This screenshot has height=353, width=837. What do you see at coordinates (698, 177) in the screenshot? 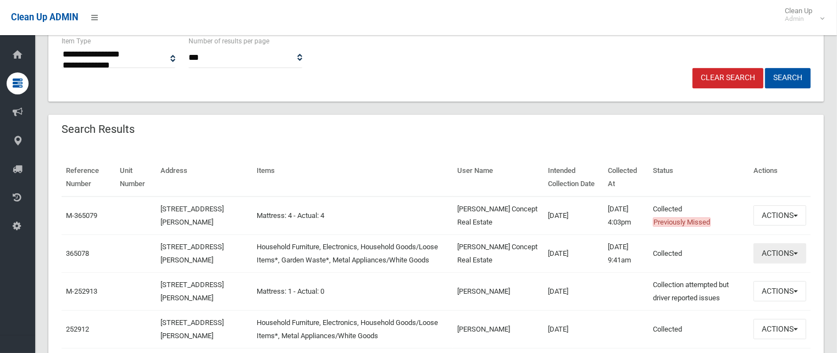
I see `th: Status` at bounding box center [698, 177].